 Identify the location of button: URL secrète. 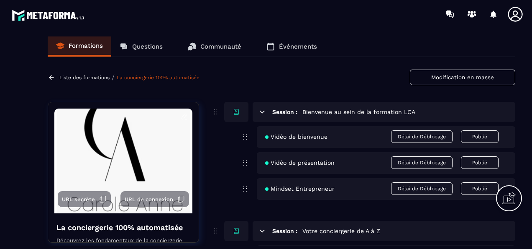
(84, 199).